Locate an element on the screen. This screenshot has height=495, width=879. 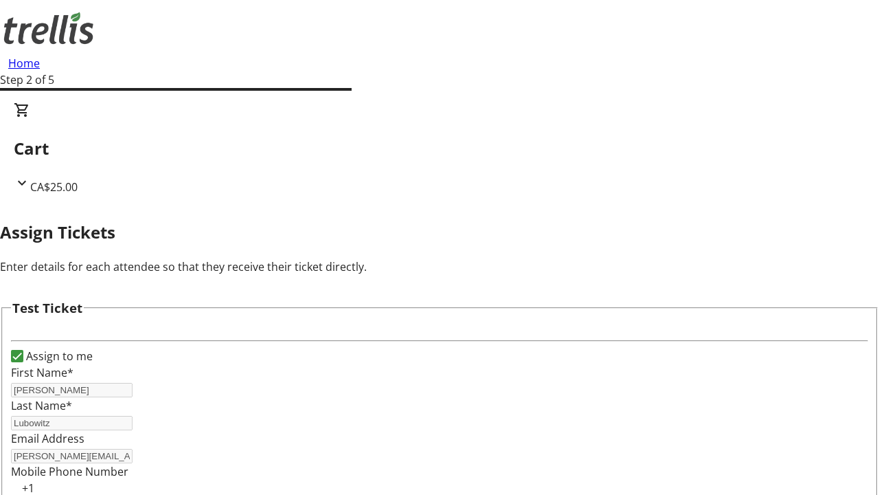
label: Mobile Phone Number is located at coordinates (69, 471).